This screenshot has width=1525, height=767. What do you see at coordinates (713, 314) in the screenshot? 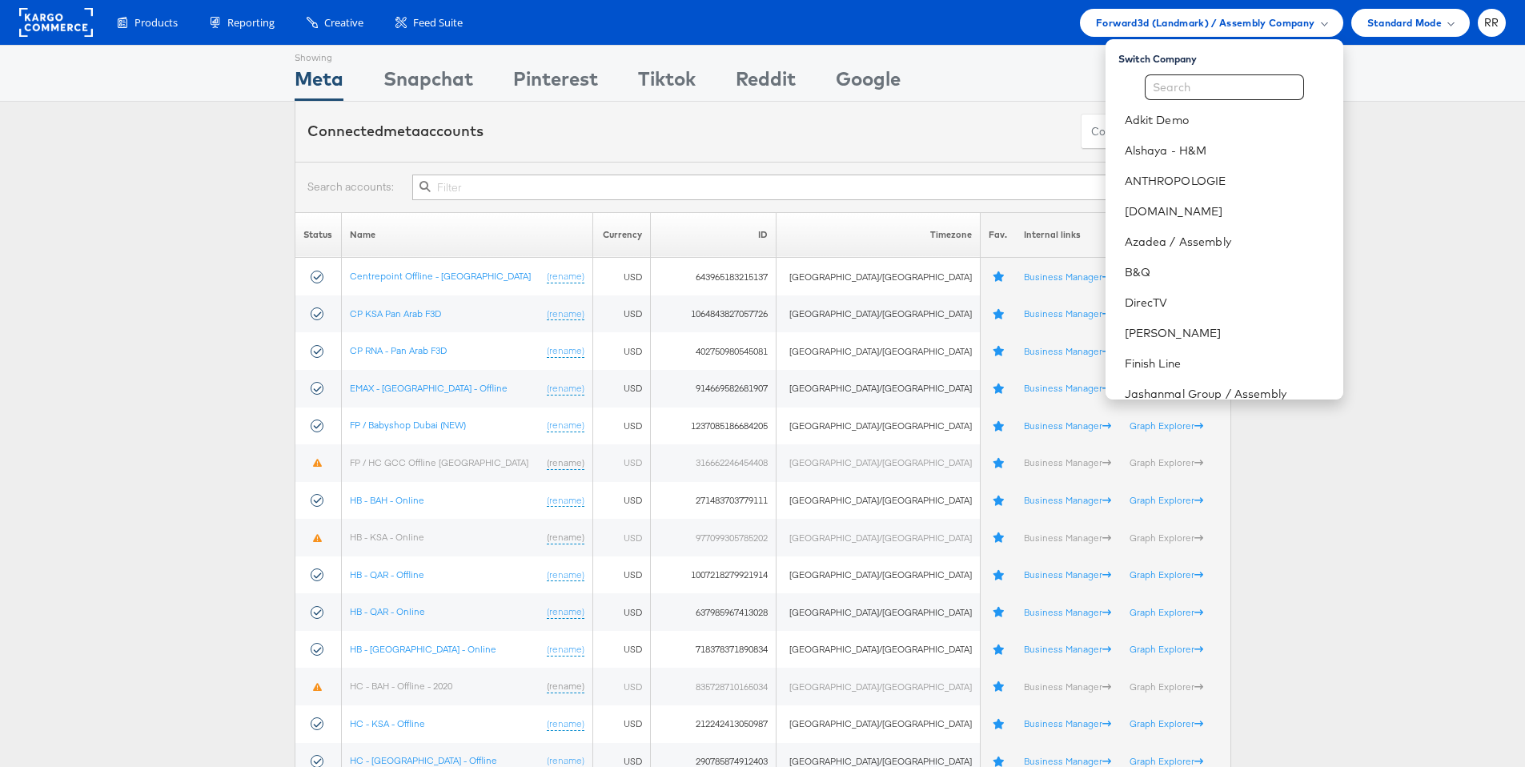
I see `td: 1064843827057726` at bounding box center [713, 314].